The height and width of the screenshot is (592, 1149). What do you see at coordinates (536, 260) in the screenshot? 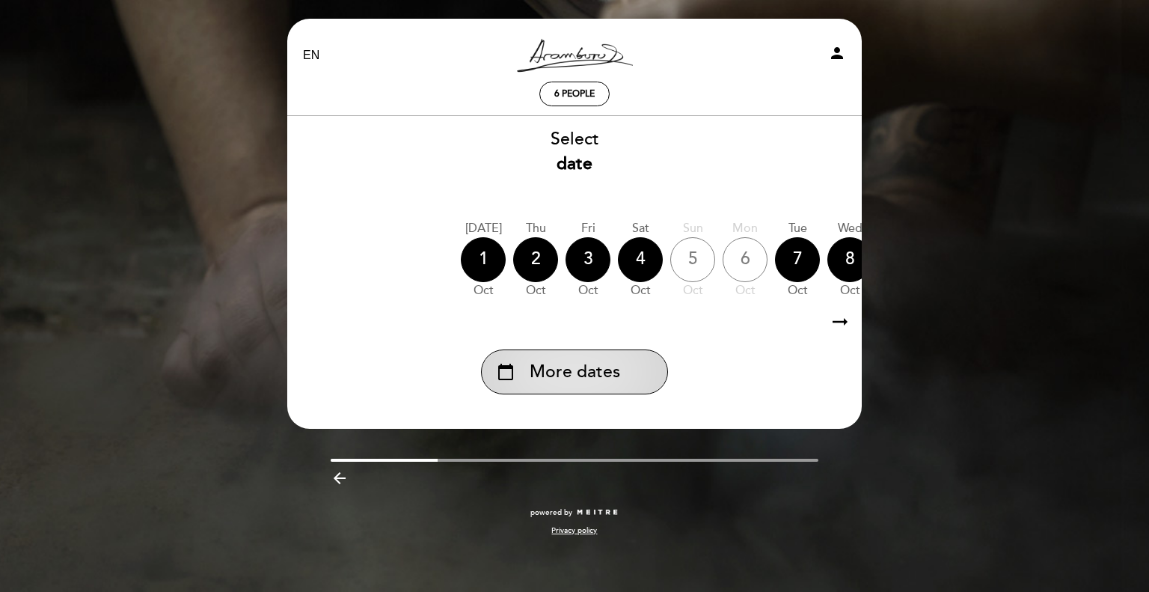
I see `div: 2` at bounding box center [536, 260].